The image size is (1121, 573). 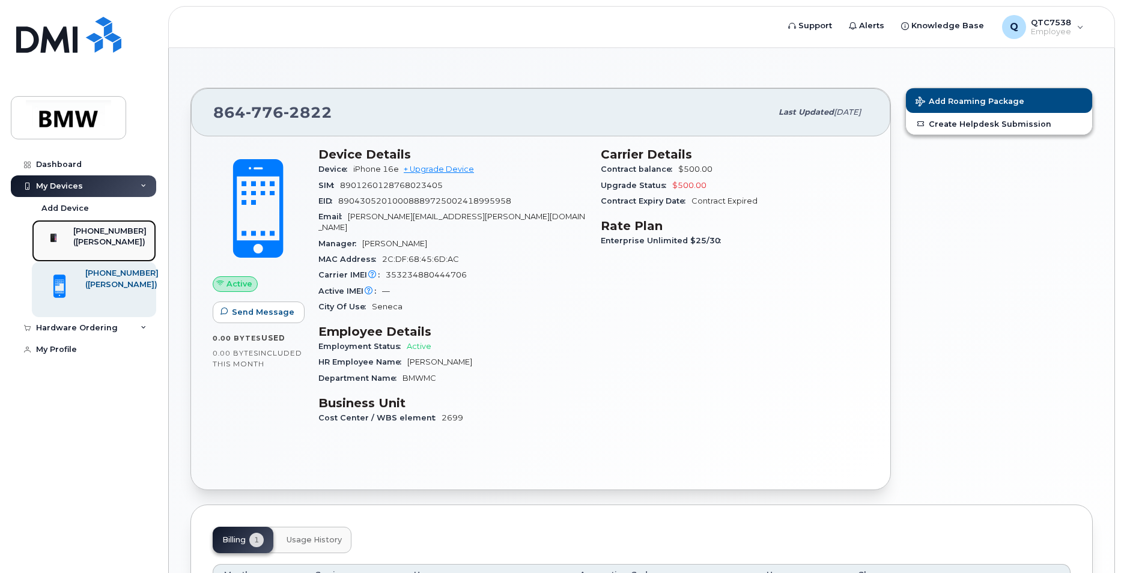 I want to click on a: + Upgrade Device, so click(x=439, y=169).